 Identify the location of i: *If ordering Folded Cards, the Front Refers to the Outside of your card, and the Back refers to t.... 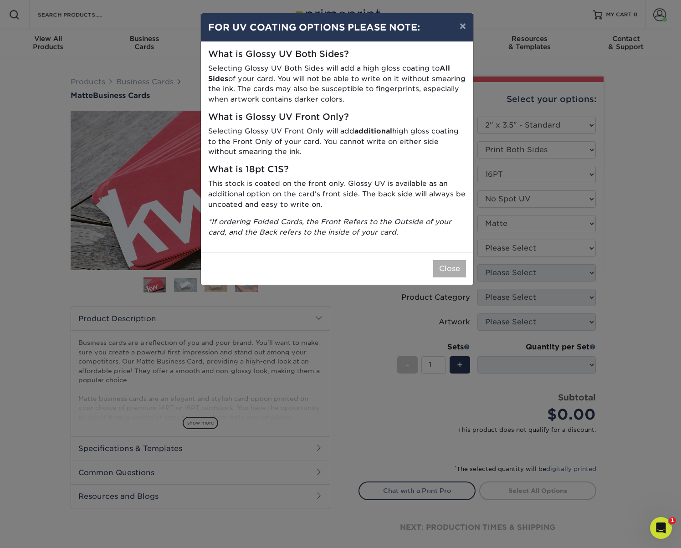
(330, 227).